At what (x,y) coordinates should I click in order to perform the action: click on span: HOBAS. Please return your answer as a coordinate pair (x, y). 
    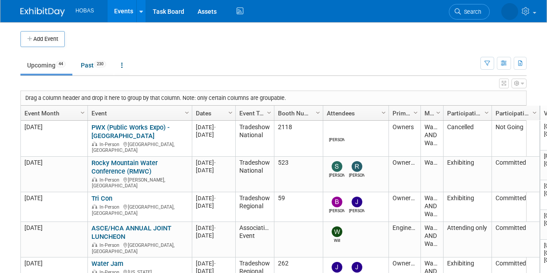
    Looking at the image, I should click on (85, 11).